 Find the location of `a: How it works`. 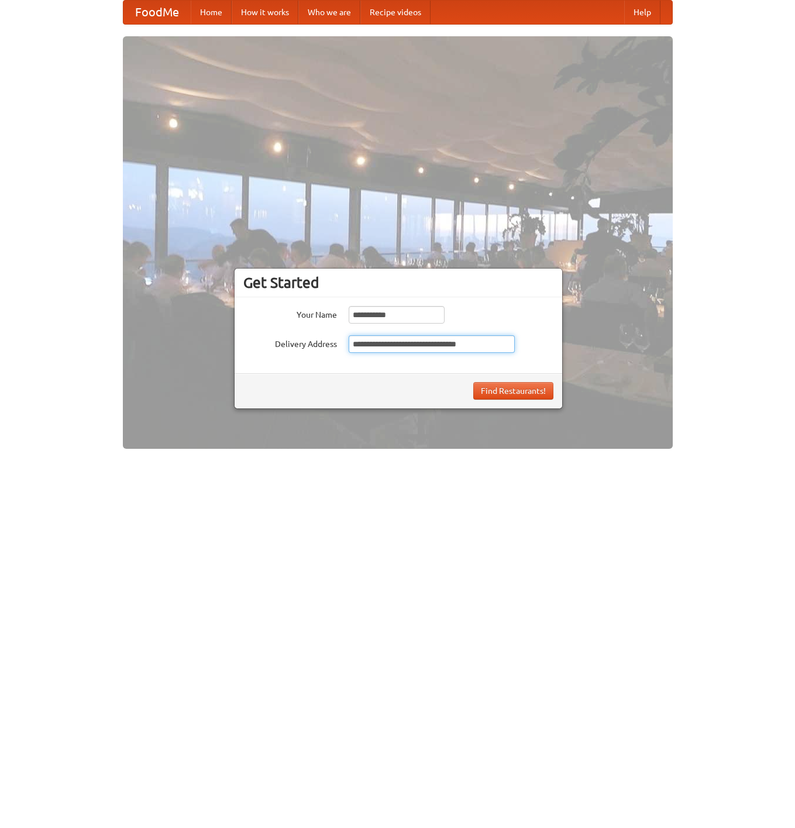

a: How it works is located at coordinates (265, 12).